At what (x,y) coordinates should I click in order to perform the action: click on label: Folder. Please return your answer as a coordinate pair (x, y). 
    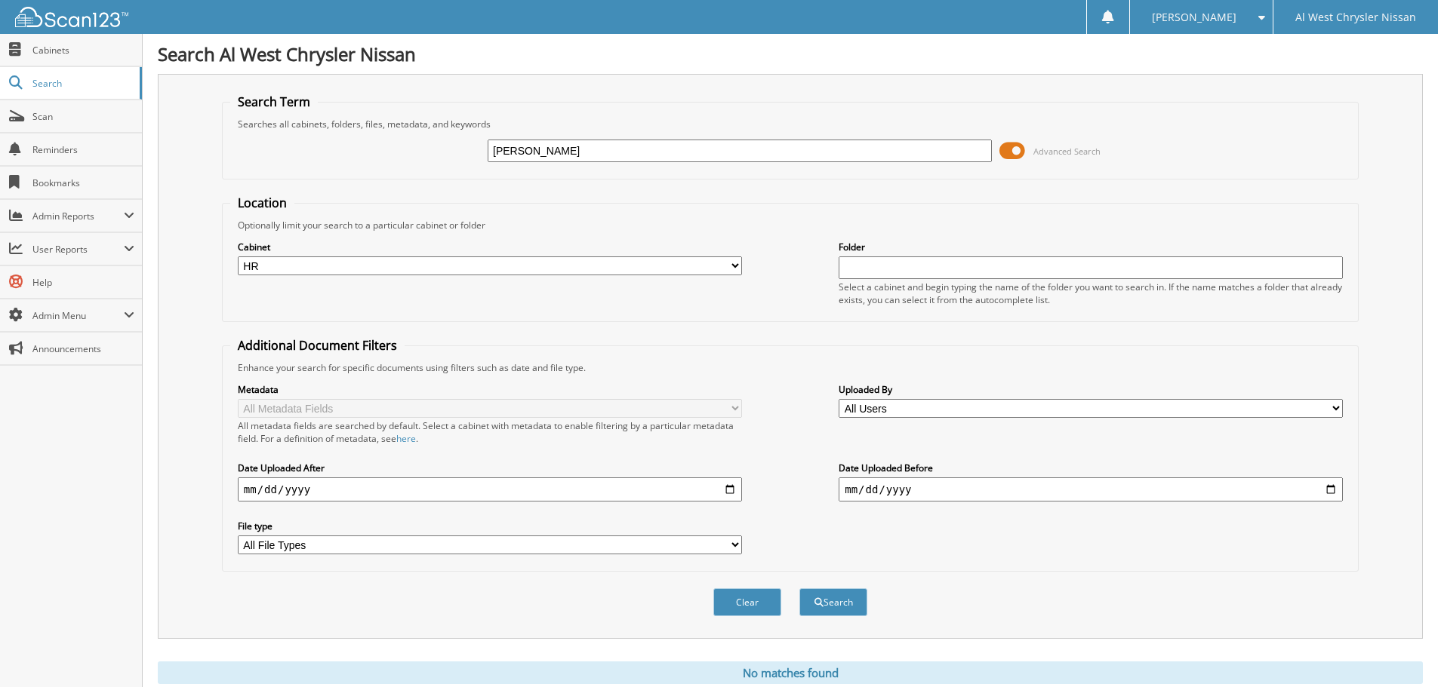
    Looking at the image, I should click on (1090, 247).